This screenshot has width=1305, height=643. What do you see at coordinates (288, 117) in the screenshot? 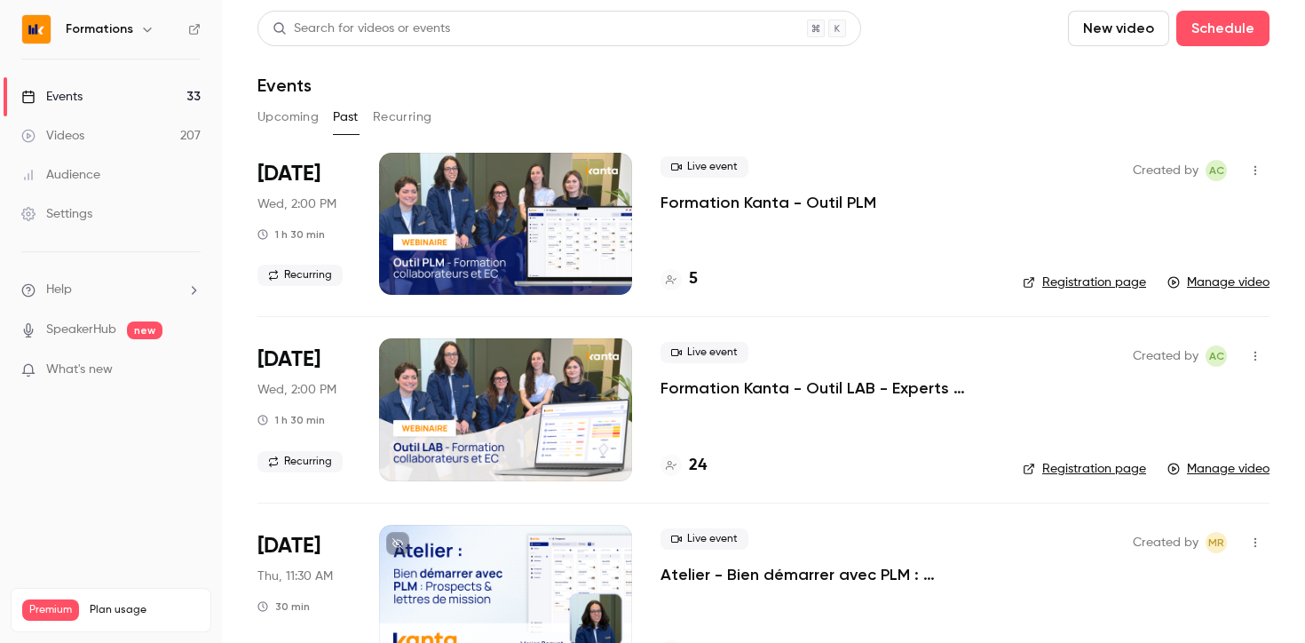
I see `button: Upcoming` at bounding box center [288, 117].